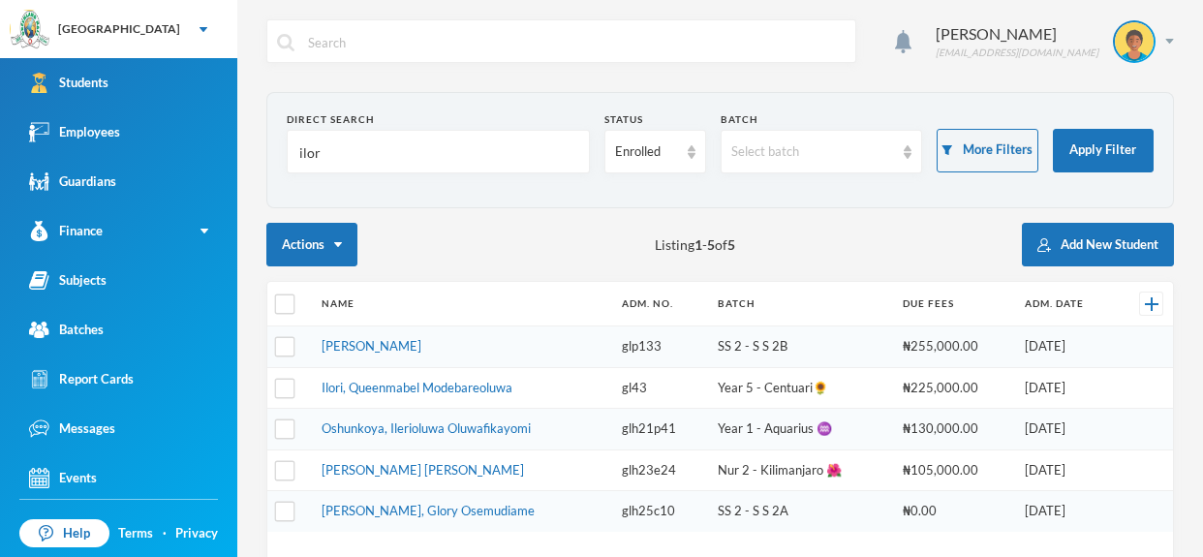 The image size is (1203, 557). What do you see at coordinates (30, 30) in the screenshot?
I see `img: logo` at bounding box center [30, 30].